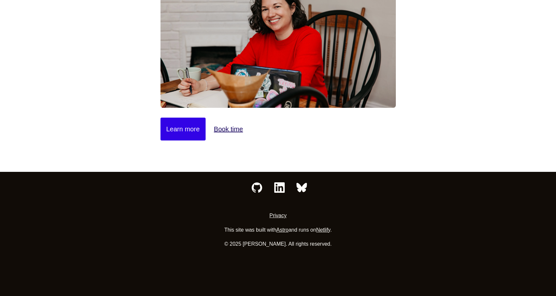  What do you see at coordinates (183, 129) in the screenshot?
I see `a: Learn more` at bounding box center [183, 129].